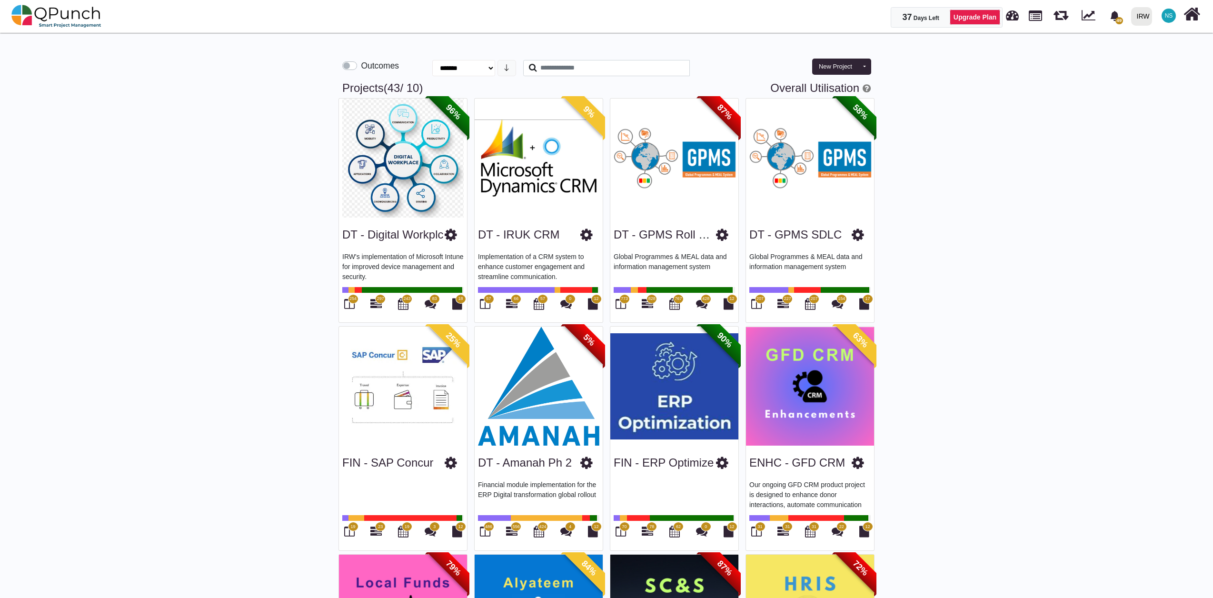 The height and width of the screenshot is (598, 1213). What do you see at coordinates (570, 527) in the screenshot?
I see `span: 4` at bounding box center [570, 527].